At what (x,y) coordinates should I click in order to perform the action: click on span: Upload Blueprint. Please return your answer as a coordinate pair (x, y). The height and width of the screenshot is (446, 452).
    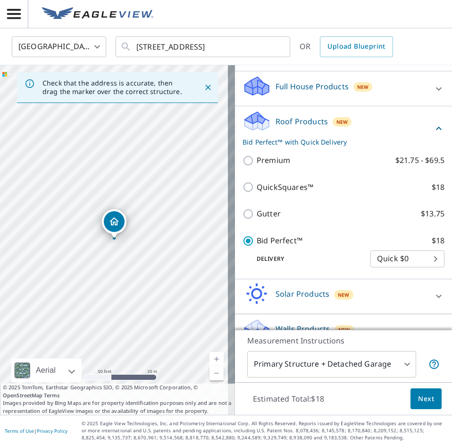
    Looking at the image, I should click on (356, 46).